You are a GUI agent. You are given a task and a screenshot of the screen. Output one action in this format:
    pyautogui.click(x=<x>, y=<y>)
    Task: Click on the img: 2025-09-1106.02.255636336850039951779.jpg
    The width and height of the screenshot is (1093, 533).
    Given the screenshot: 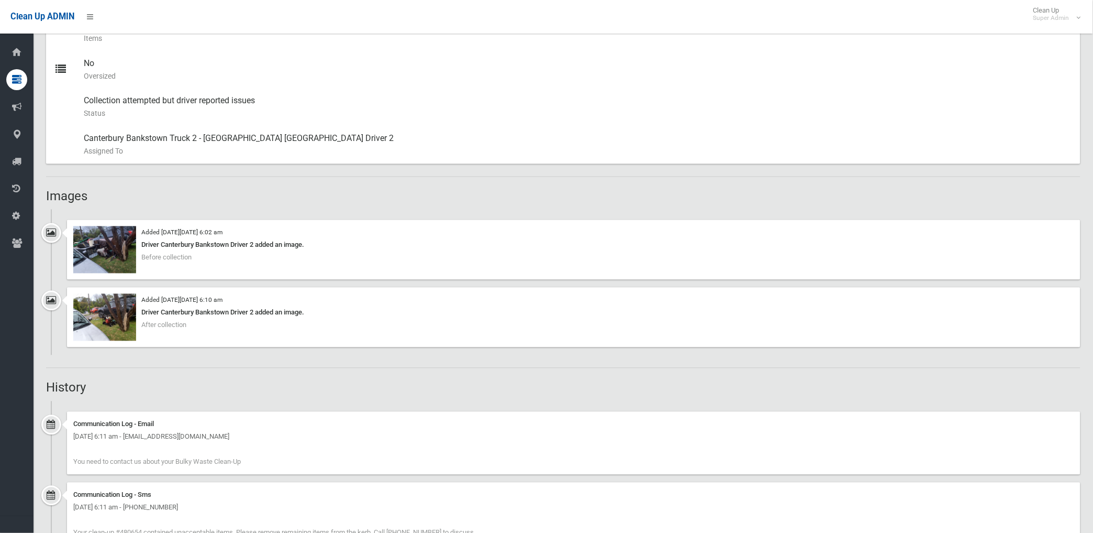 What is the action you would take?
    pyautogui.click(x=105, y=250)
    